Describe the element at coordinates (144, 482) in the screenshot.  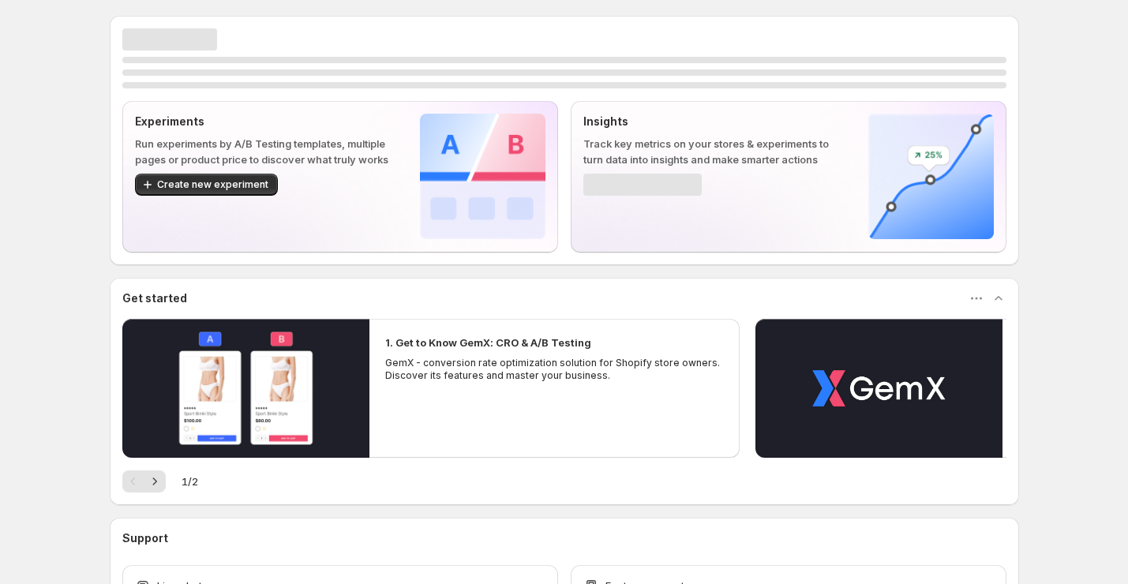
I see `nav: Pagination` at that location.